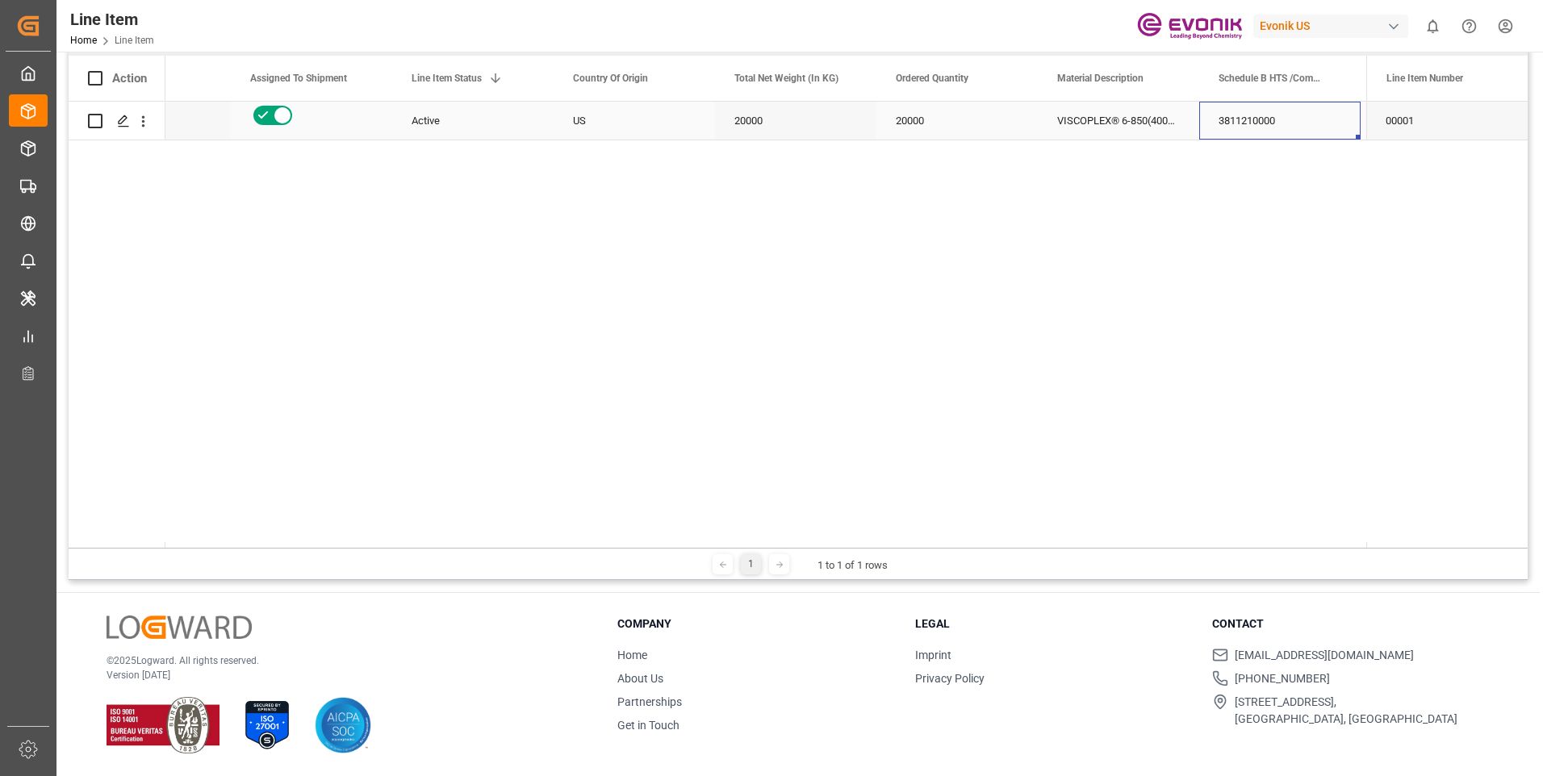  What do you see at coordinates (1468, 26) in the screenshot?
I see `button: Help Center` at bounding box center [1468, 26].